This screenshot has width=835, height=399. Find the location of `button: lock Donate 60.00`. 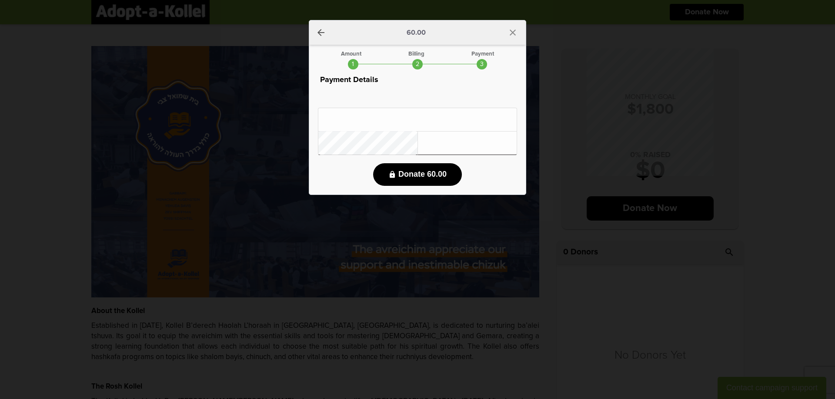

button: lock Donate 60.00 is located at coordinates (417, 175).